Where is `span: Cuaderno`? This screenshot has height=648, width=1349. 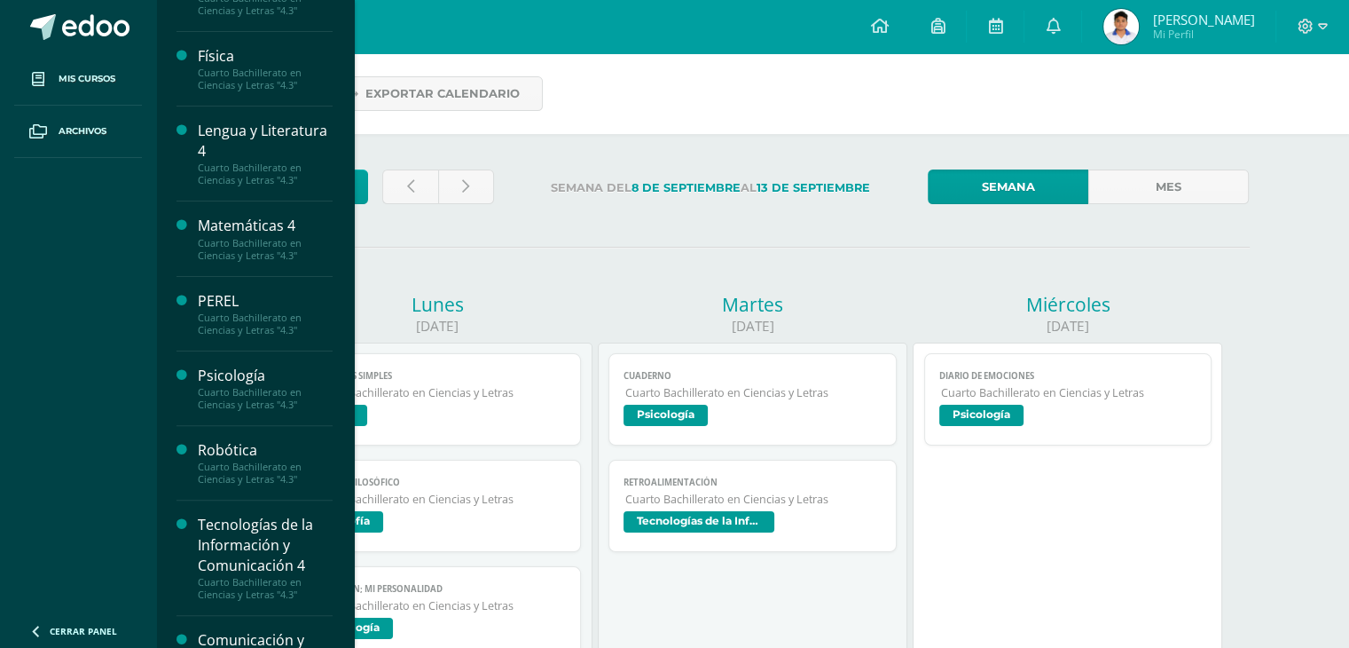 span: Cuaderno is located at coordinates (752, 375).